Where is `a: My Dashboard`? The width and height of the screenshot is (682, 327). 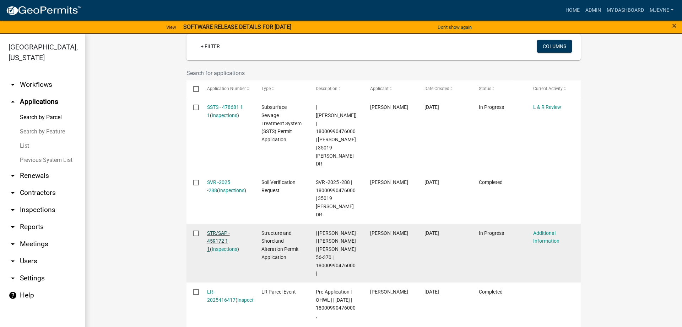 a: My Dashboard is located at coordinates (626, 10).